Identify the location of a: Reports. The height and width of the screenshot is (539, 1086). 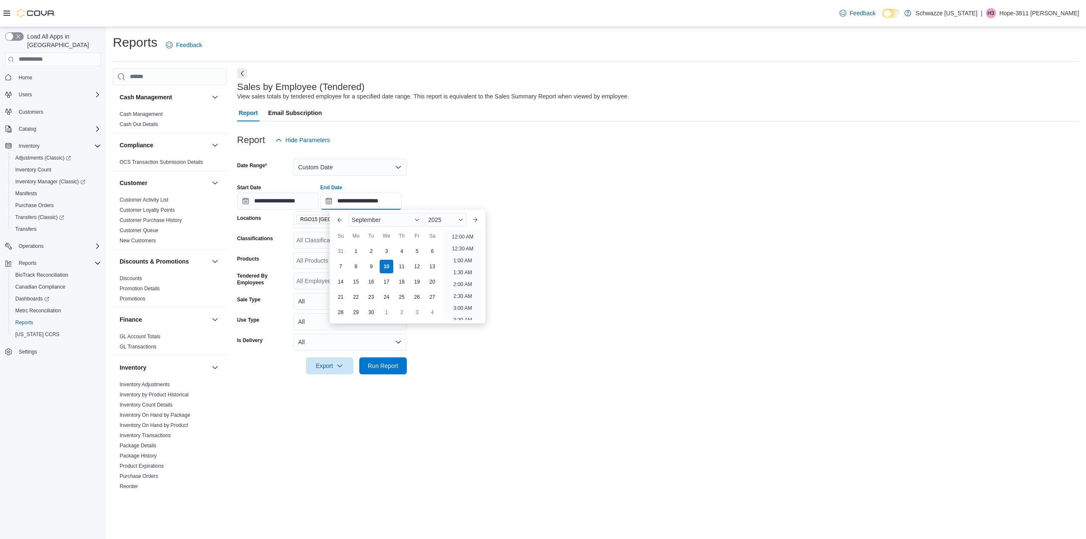
(24, 322).